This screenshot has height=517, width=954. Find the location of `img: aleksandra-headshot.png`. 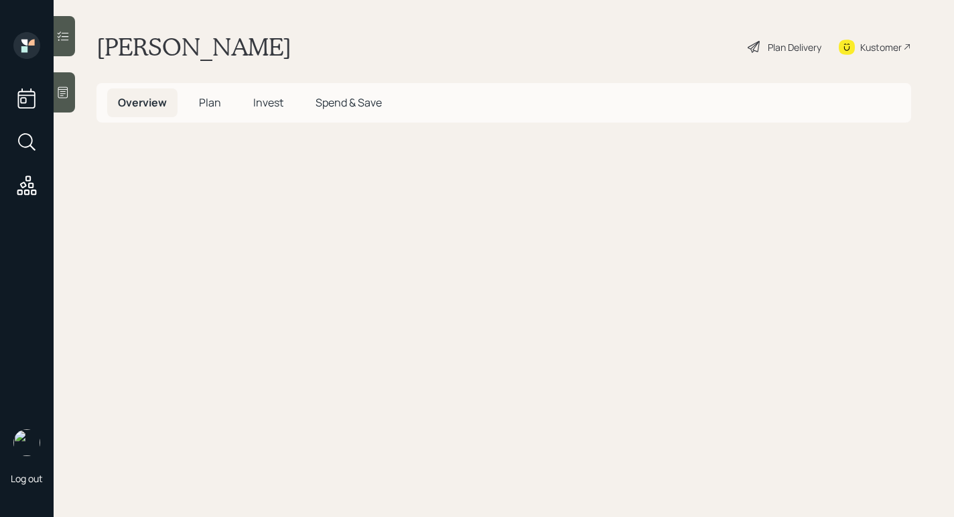

img: aleksandra-headshot.png is located at coordinates (27, 443).